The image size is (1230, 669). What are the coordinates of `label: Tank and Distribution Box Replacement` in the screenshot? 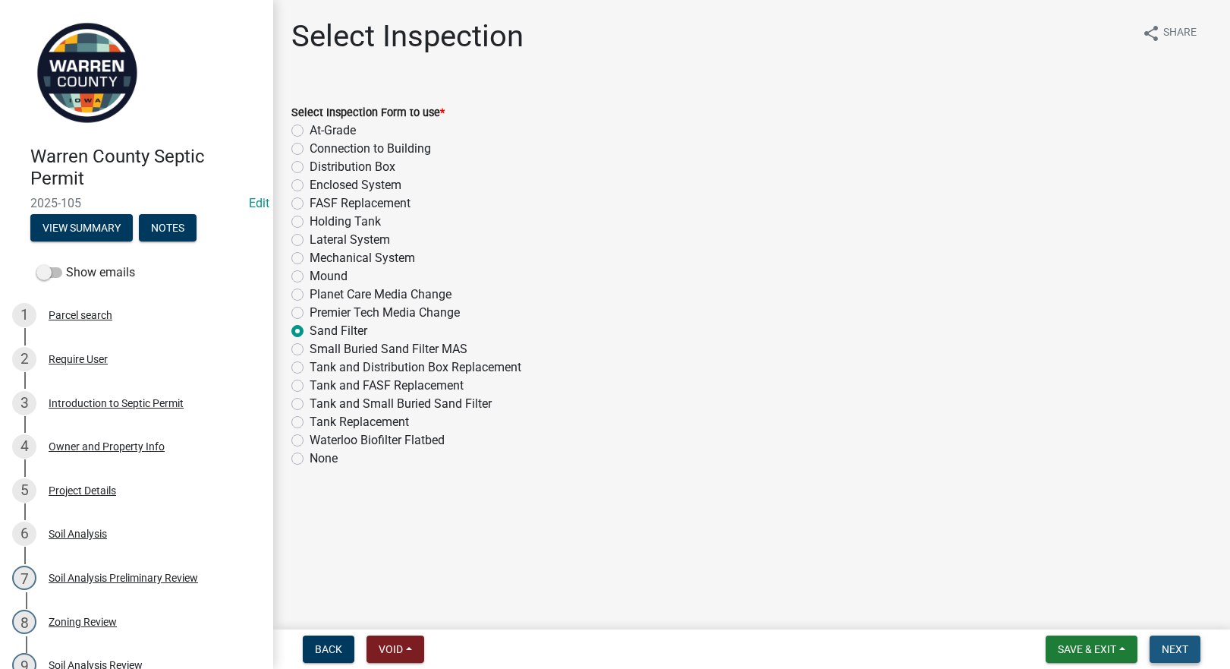 It's located at (415, 367).